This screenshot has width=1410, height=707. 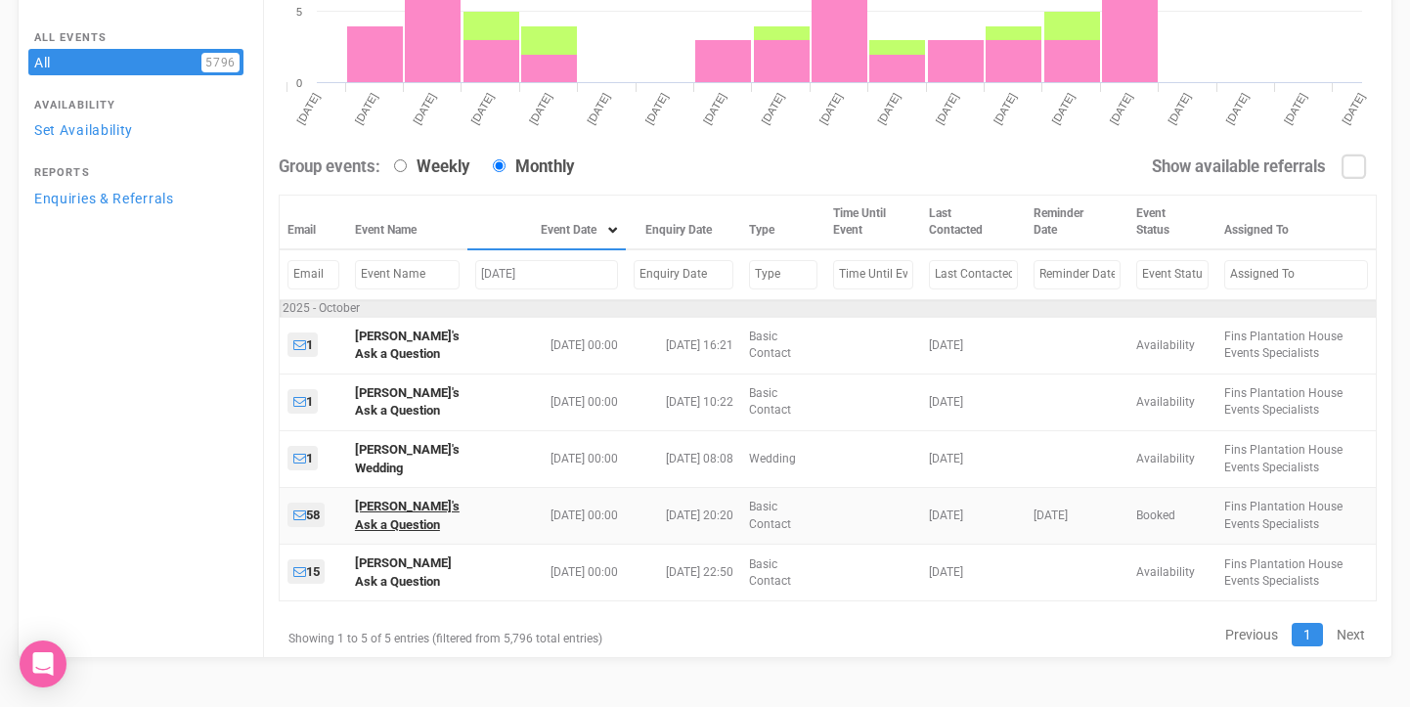 I want to click on td: Booked, so click(x=1172, y=516).